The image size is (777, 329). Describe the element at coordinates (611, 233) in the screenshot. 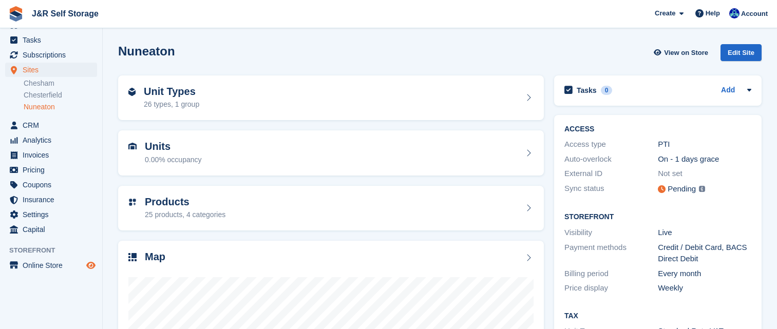

I see `div: Visibility` at that location.